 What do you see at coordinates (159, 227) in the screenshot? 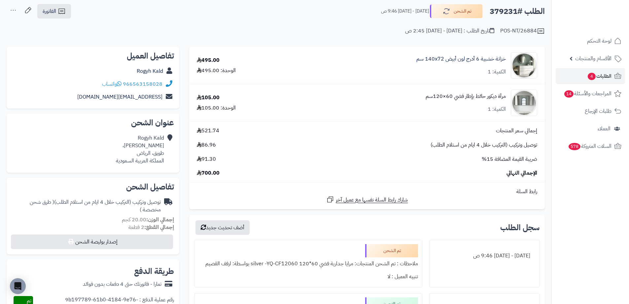
I see `strong: إجمالي القطع:` at bounding box center [159, 227].